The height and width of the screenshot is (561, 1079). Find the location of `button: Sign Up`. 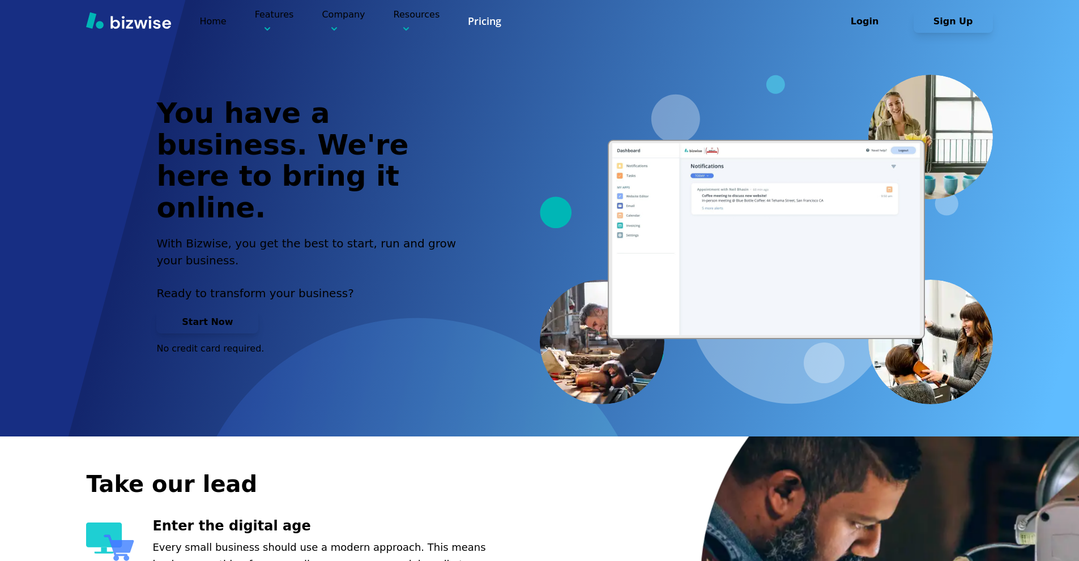

button: Sign Up is located at coordinates (953, 22).